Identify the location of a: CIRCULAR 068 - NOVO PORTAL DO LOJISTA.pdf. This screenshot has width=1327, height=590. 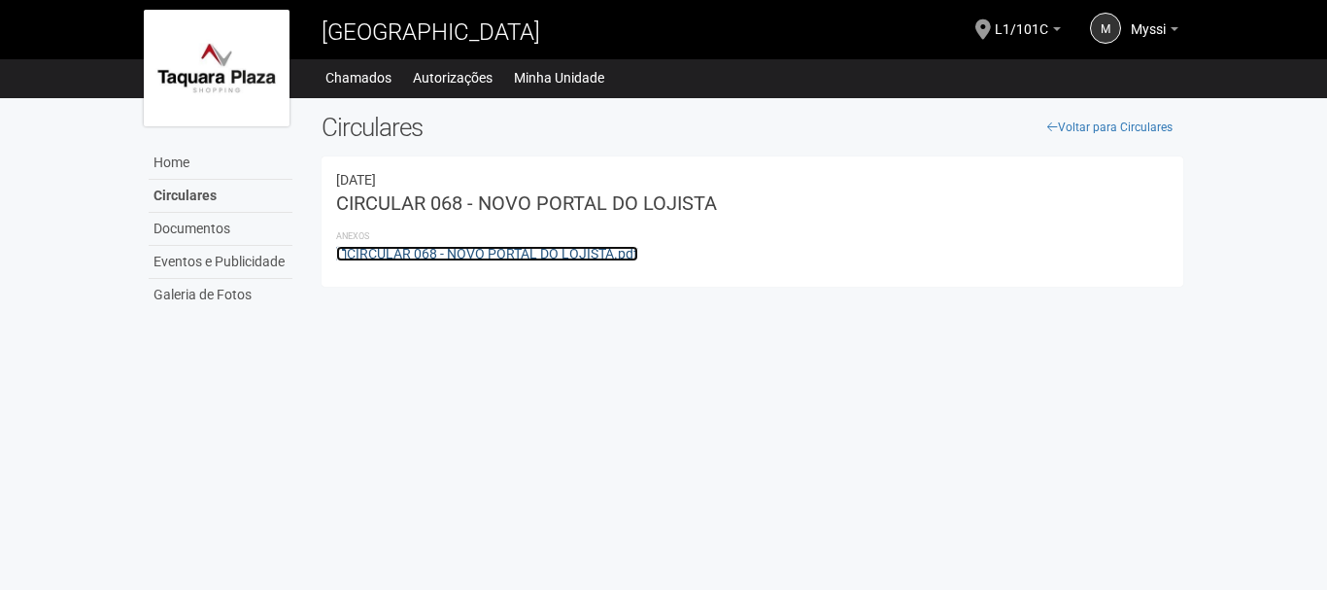
(487, 254).